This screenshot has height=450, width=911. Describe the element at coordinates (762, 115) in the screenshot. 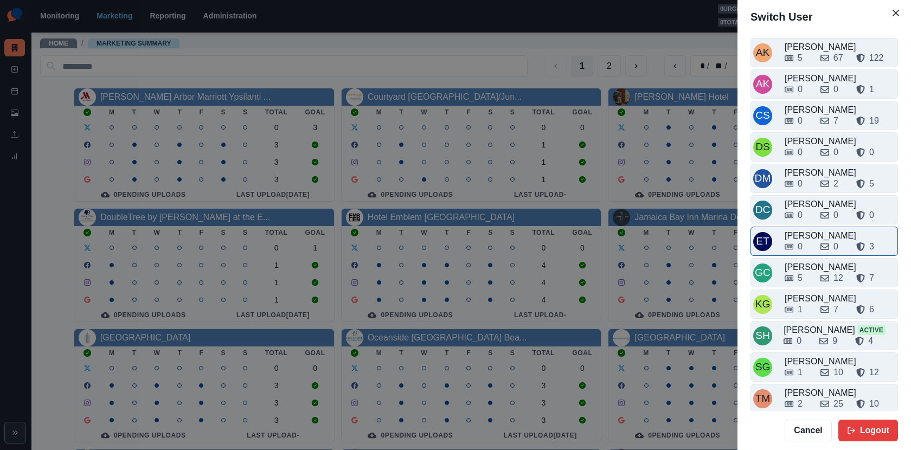

I see `div: Crizalyn Servida` at that location.